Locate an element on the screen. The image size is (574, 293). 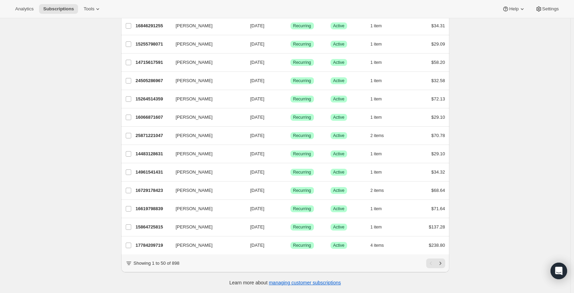
nav: Pagination is located at coordinates (435, 263).